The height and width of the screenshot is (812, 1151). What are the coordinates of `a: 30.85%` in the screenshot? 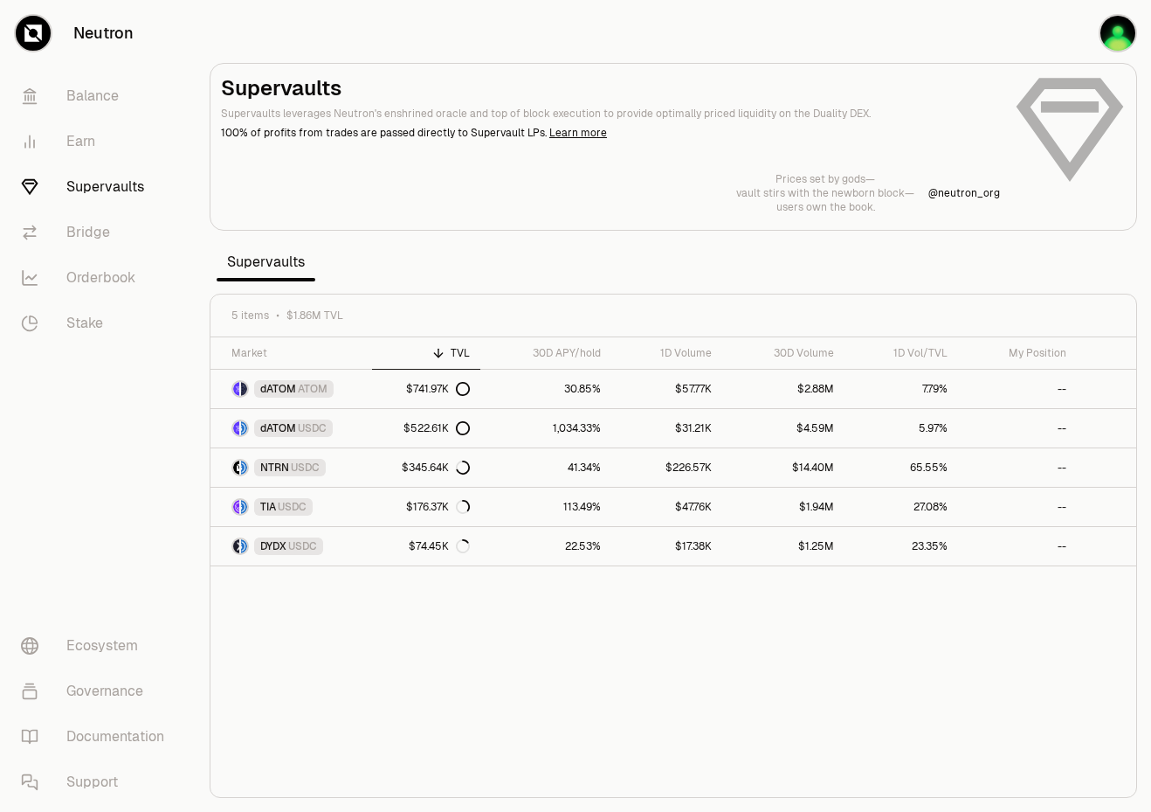 It's located at (546, 389).